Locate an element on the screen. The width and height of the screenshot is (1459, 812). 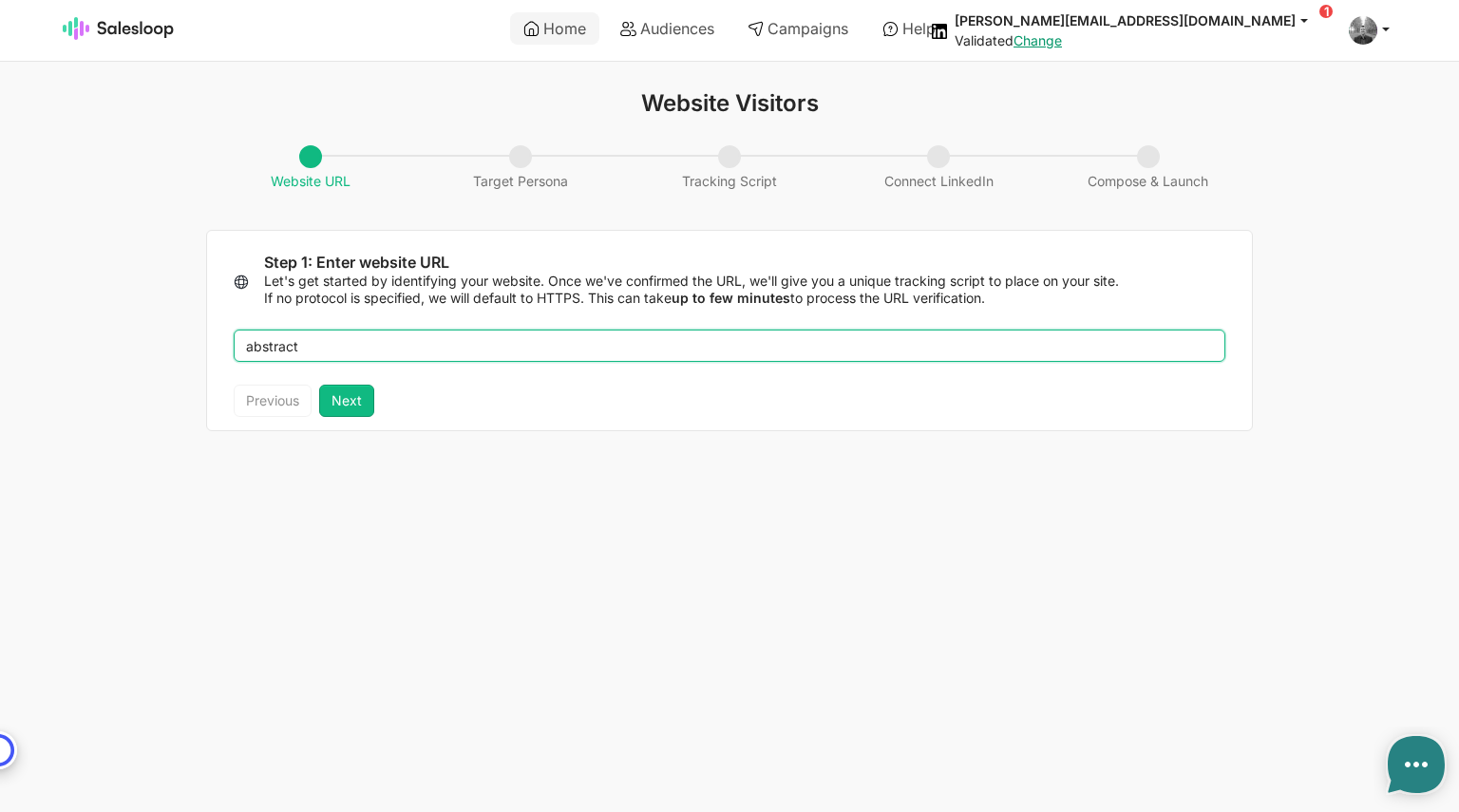
span: Target Persona is located at coordinates (521, 168).